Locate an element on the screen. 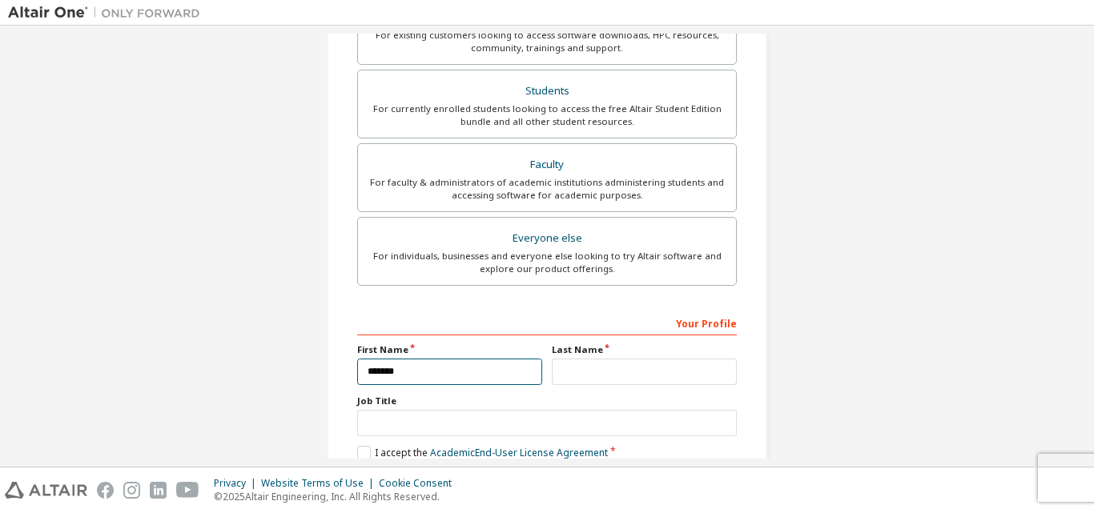  div: For existing customers looking to access software downloads, HPC resources, community, trainings ... is located at coordinates (547, 42).